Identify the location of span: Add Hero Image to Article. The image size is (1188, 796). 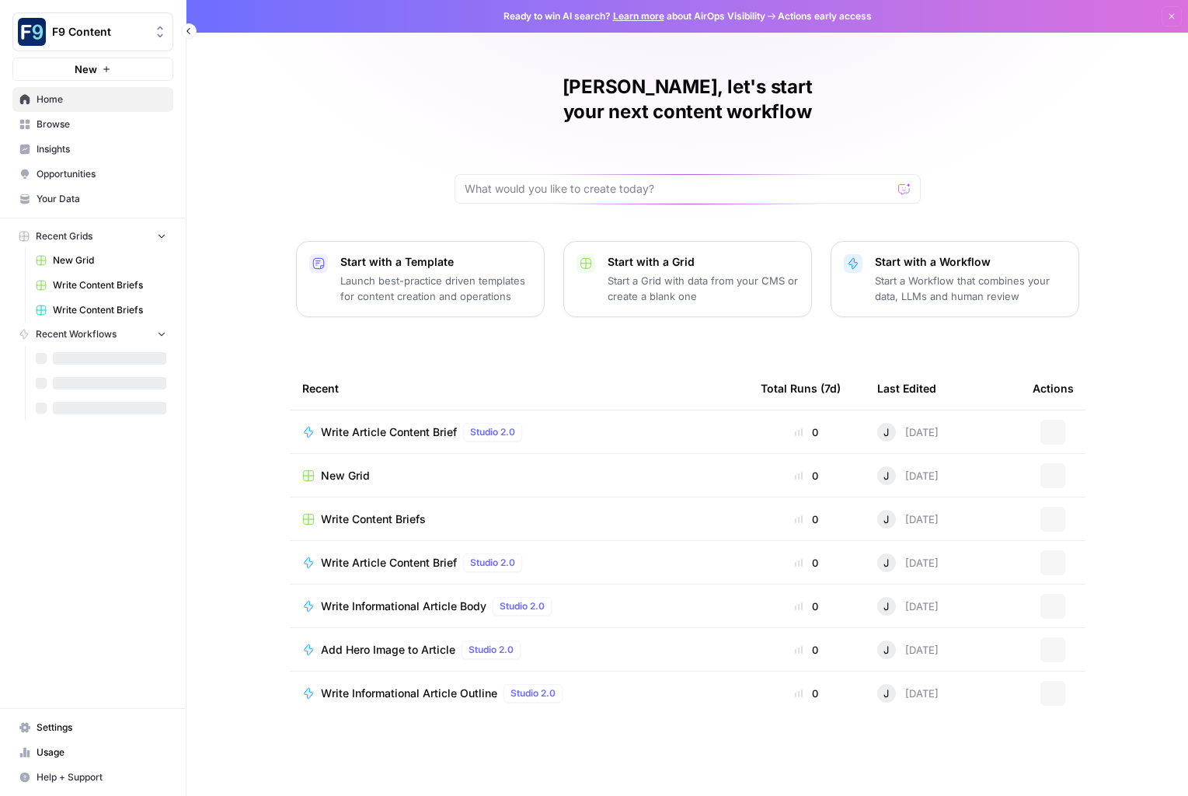
(388, 650).